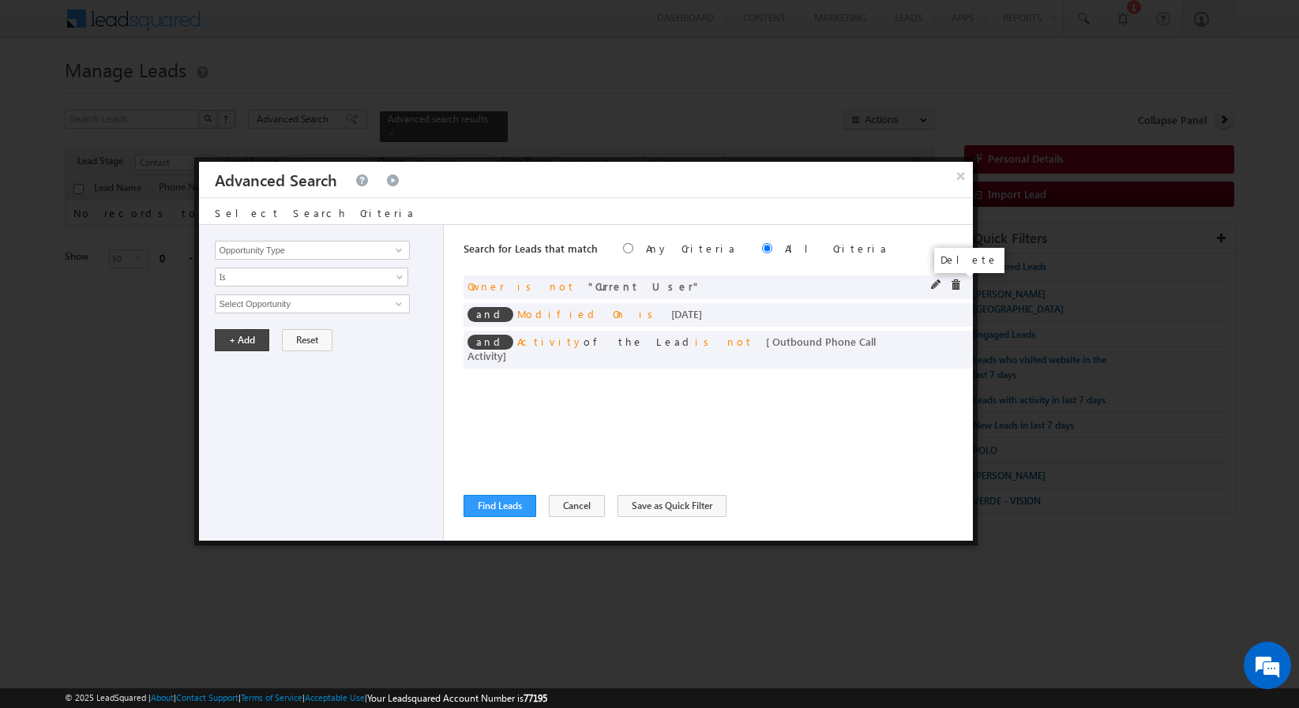 The height and width of the screenshot is (708, 1299). Describe the element at coordinates (500, 506) in the screenshot. I see `button: Find Leads` at that location.